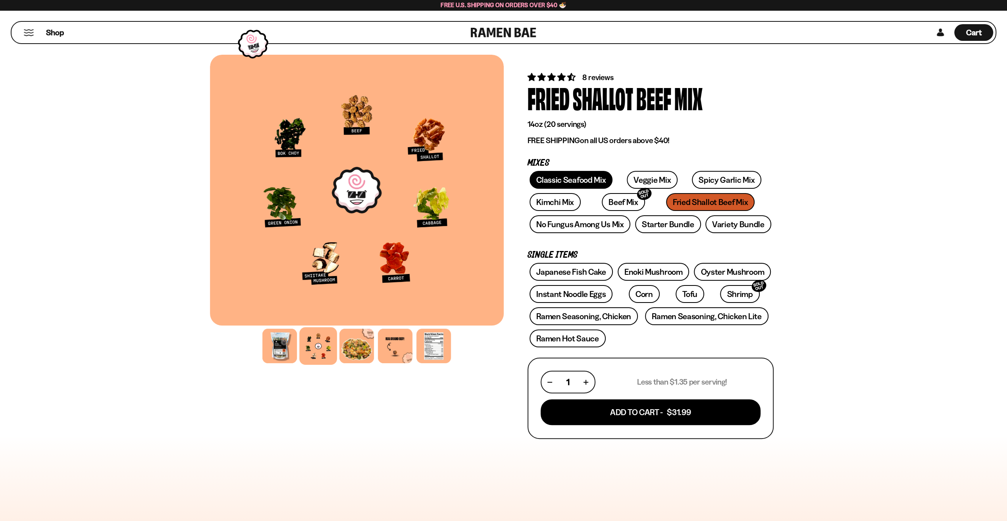  I want to click on span: Cart, so click(973, 33).